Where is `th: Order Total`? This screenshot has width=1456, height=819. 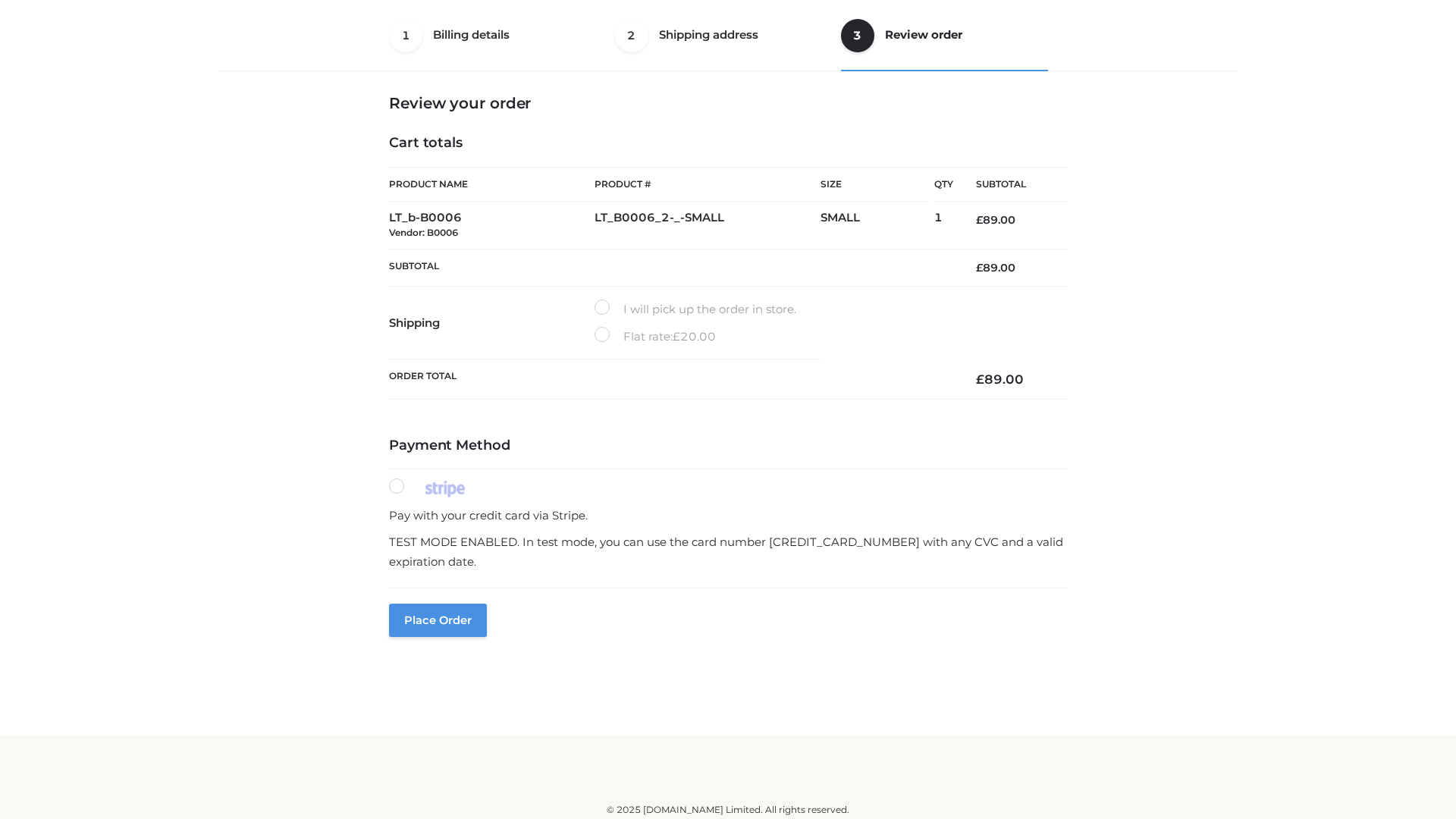
th: Order Total is located at coordinates (671, 379).